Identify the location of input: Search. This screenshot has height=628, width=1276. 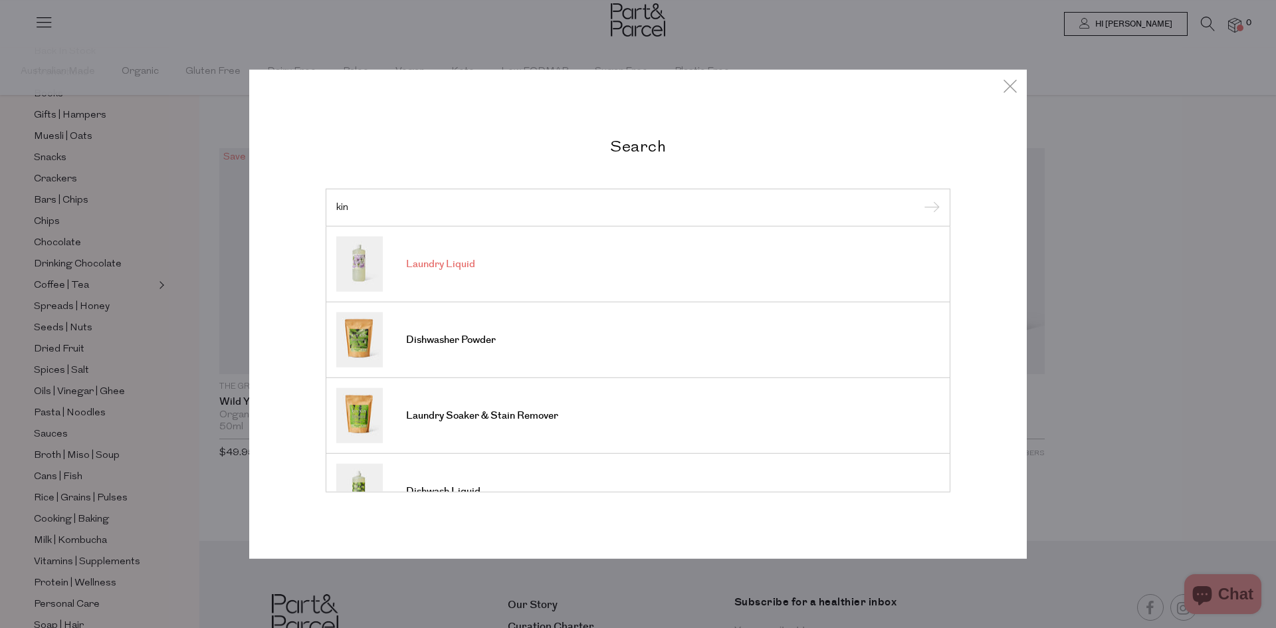
(638, 207).